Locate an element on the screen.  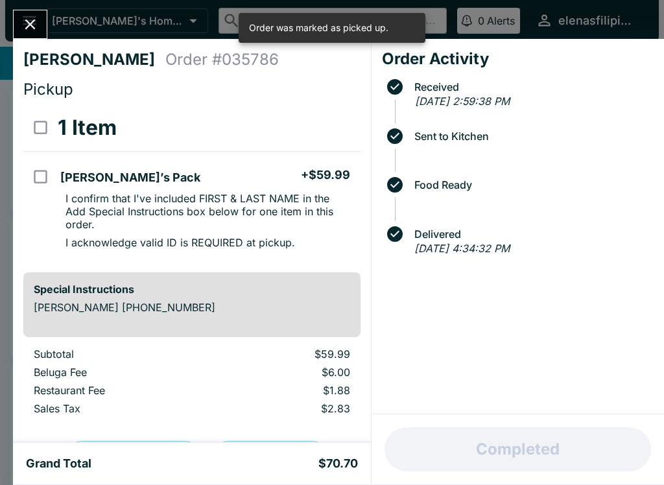
div: Order was marked as picked up. is located at coordinates (318, 28).